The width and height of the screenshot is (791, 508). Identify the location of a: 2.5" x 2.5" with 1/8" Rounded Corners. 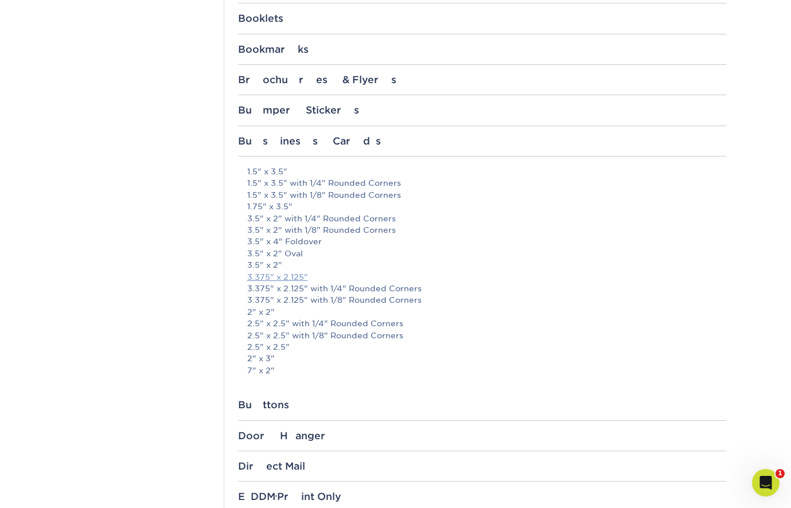
(325, 336).